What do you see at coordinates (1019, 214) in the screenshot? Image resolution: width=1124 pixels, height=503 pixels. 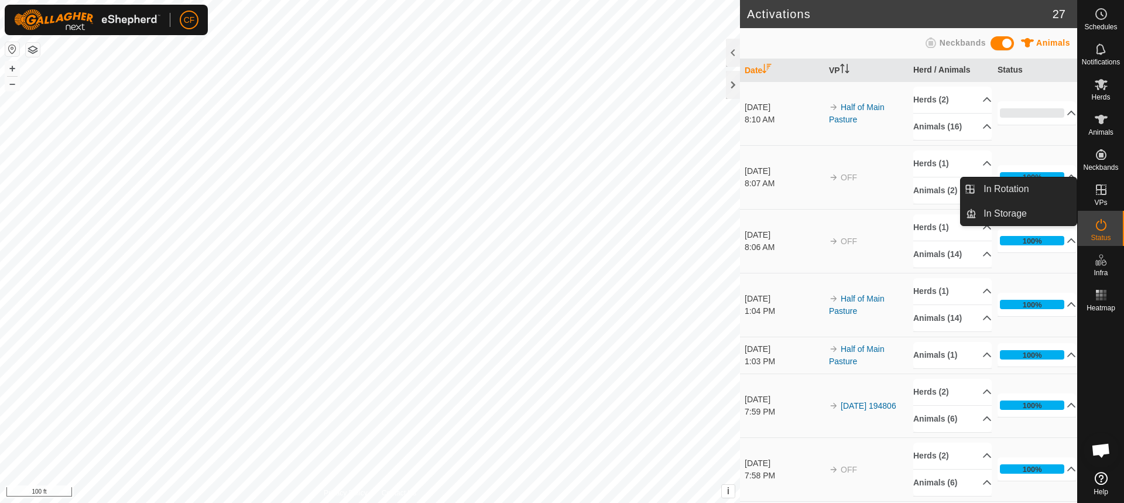 I see `li: In Storage` at bounding box center [1019, 214].